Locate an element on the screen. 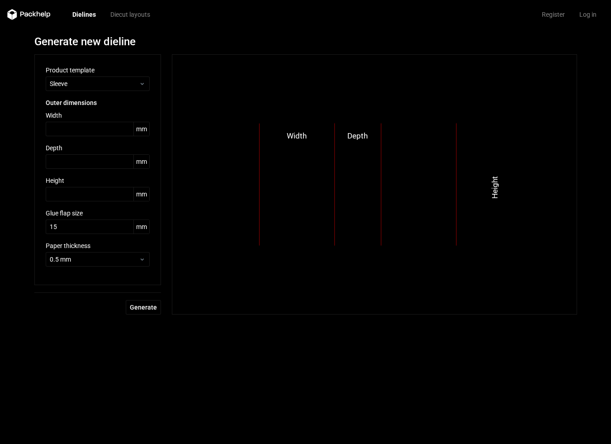 The image size is (611, 444). text: Width is located at coordinates (297, 136).